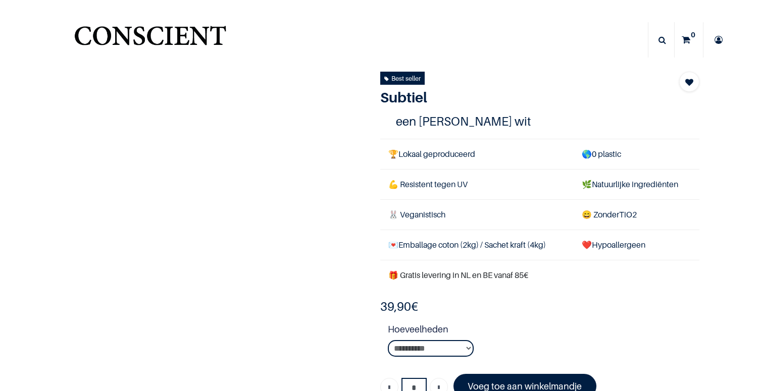 The image size is (760, 391). What do you see at coordinates (600, 215) in the screenshot?
I see `span: 😄 Zonder` at bounding box center [600, 215].